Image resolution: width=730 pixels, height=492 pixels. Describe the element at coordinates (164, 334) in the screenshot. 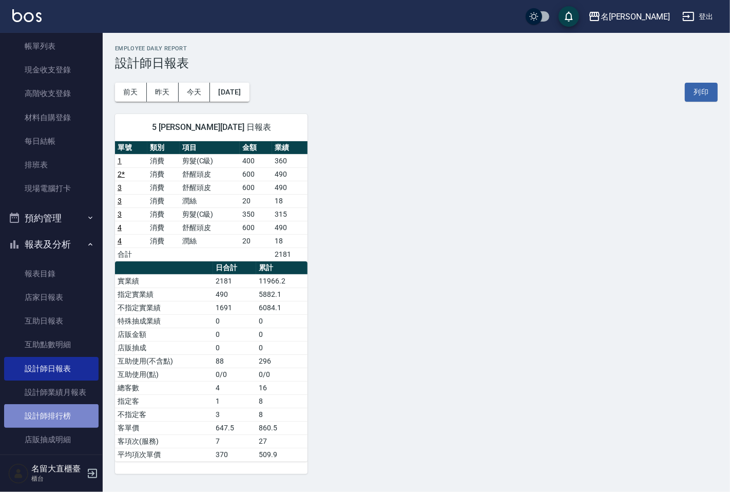

I see `td: 店販金額` at that location.